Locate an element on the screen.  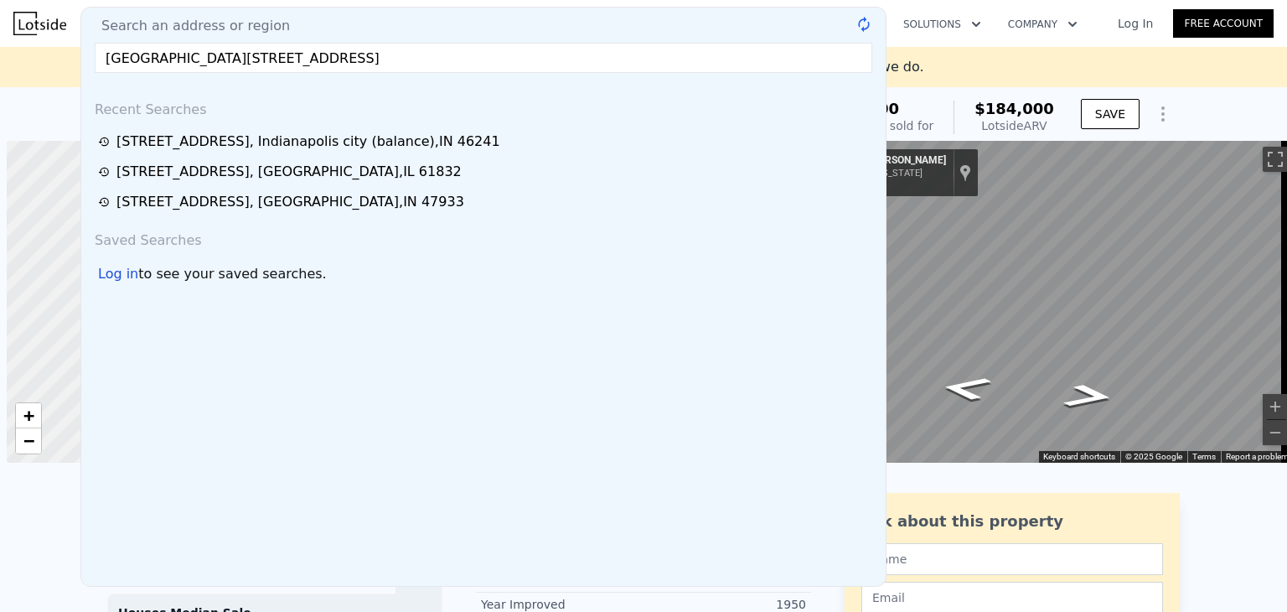
div: Lotside ARV is located at coordinates (1014, 126).